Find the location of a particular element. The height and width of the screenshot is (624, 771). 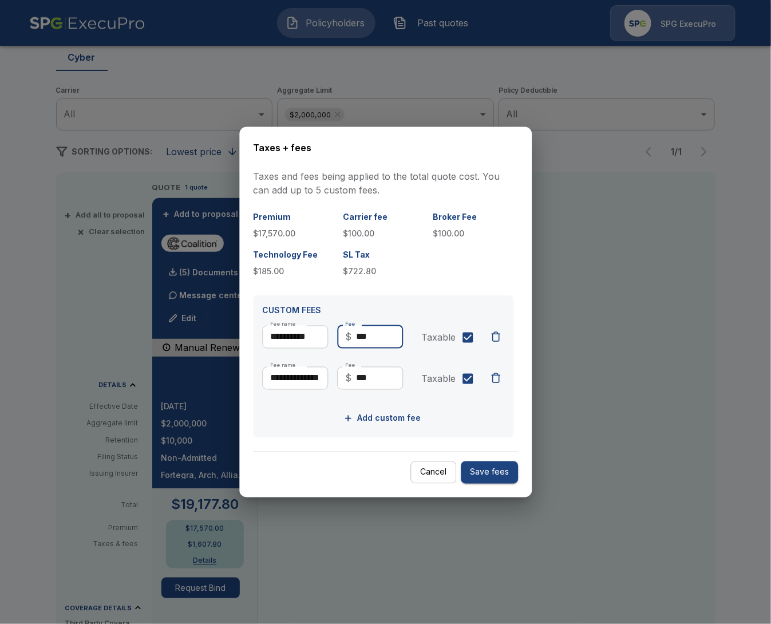

p: CUSTOM FEES is located at coordinates (383, 310).